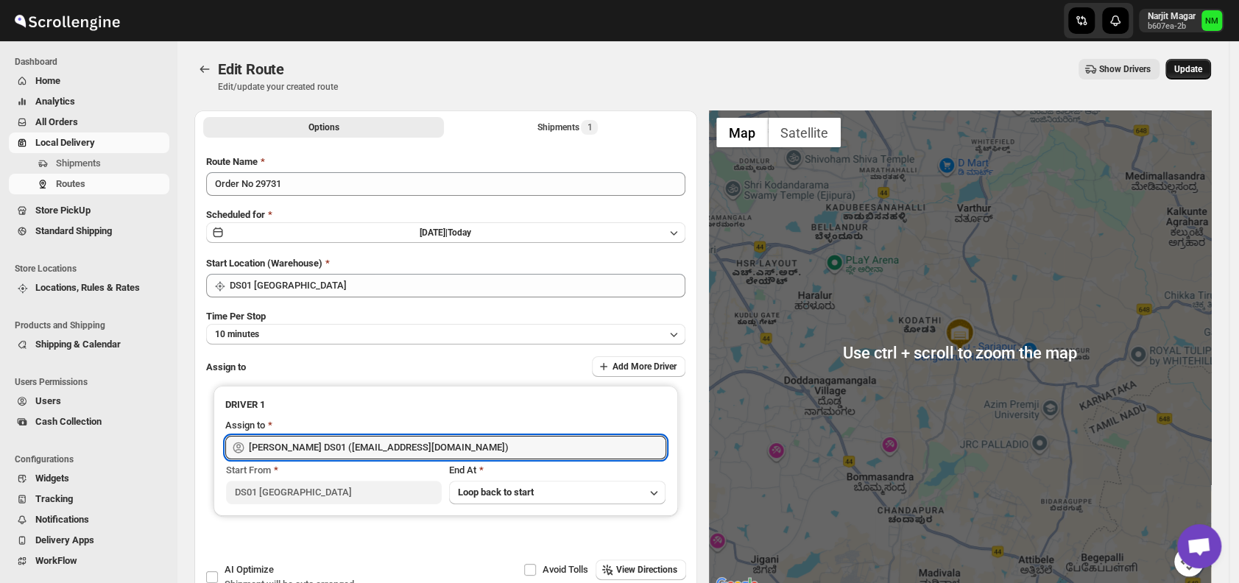  I want to click on button: Cash Collection, so click(89, 422).